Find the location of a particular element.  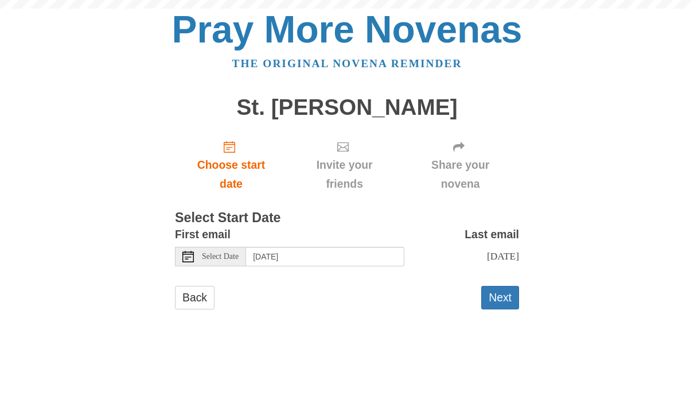

span: Select Date is located at coordinates (220, 257).